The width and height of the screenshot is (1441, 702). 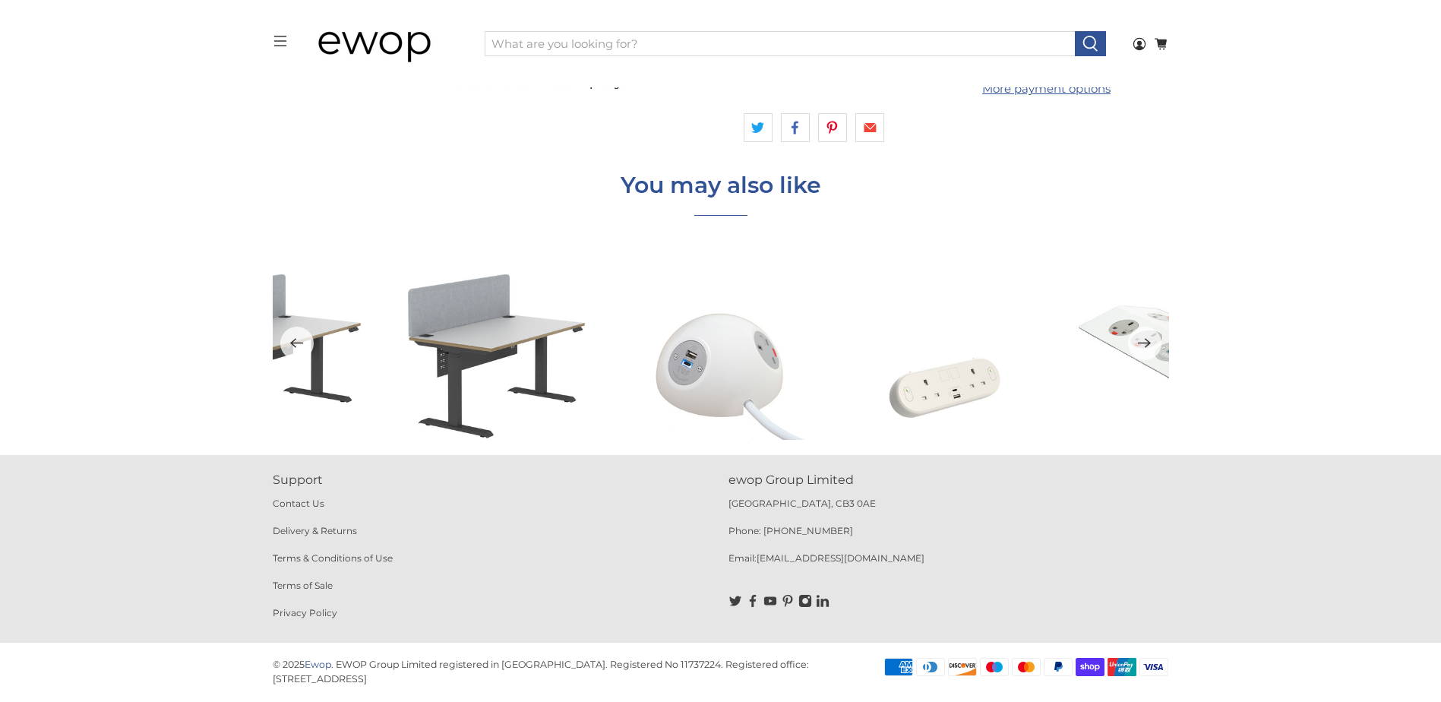 I want to click on a: Terms of Sale, so click(x=302, y=585).